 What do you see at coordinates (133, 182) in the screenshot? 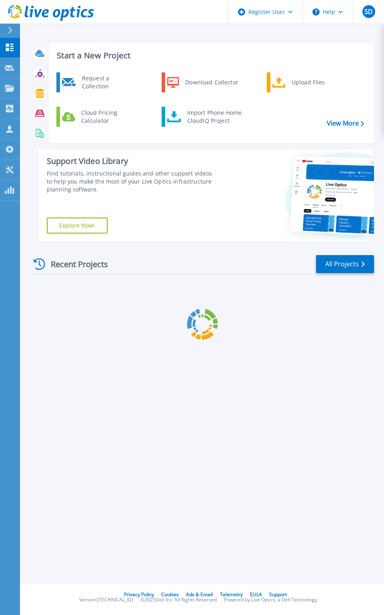
I see `div: Find tutorials, instructional guides and other support videos to help you make the most of your L...` at bounding box center [133, 182].